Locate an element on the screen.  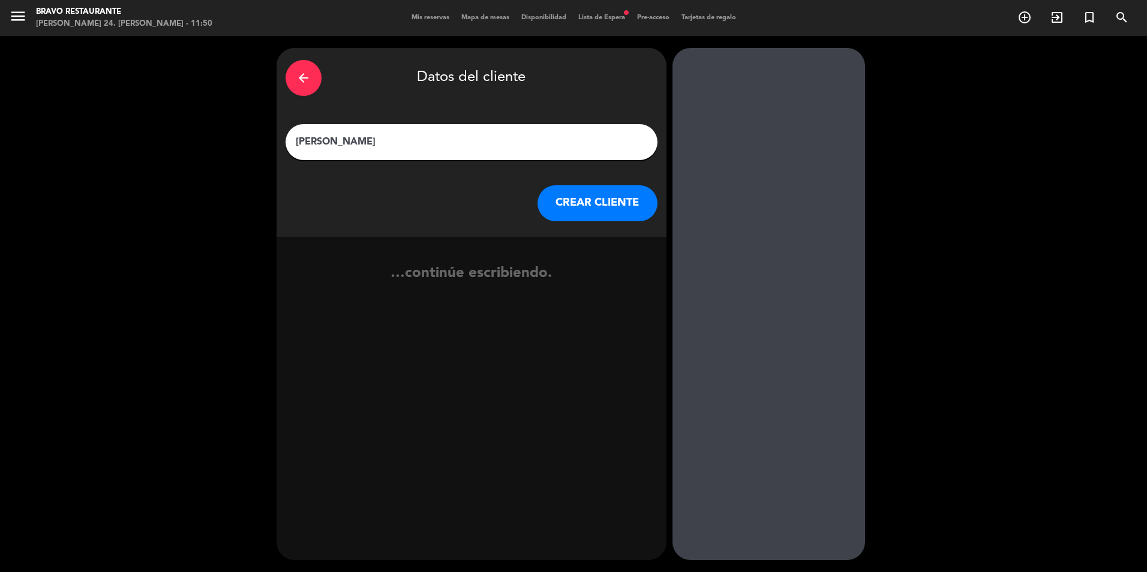
div: …continúe escribiendo. is located at coordinates (472, 284).